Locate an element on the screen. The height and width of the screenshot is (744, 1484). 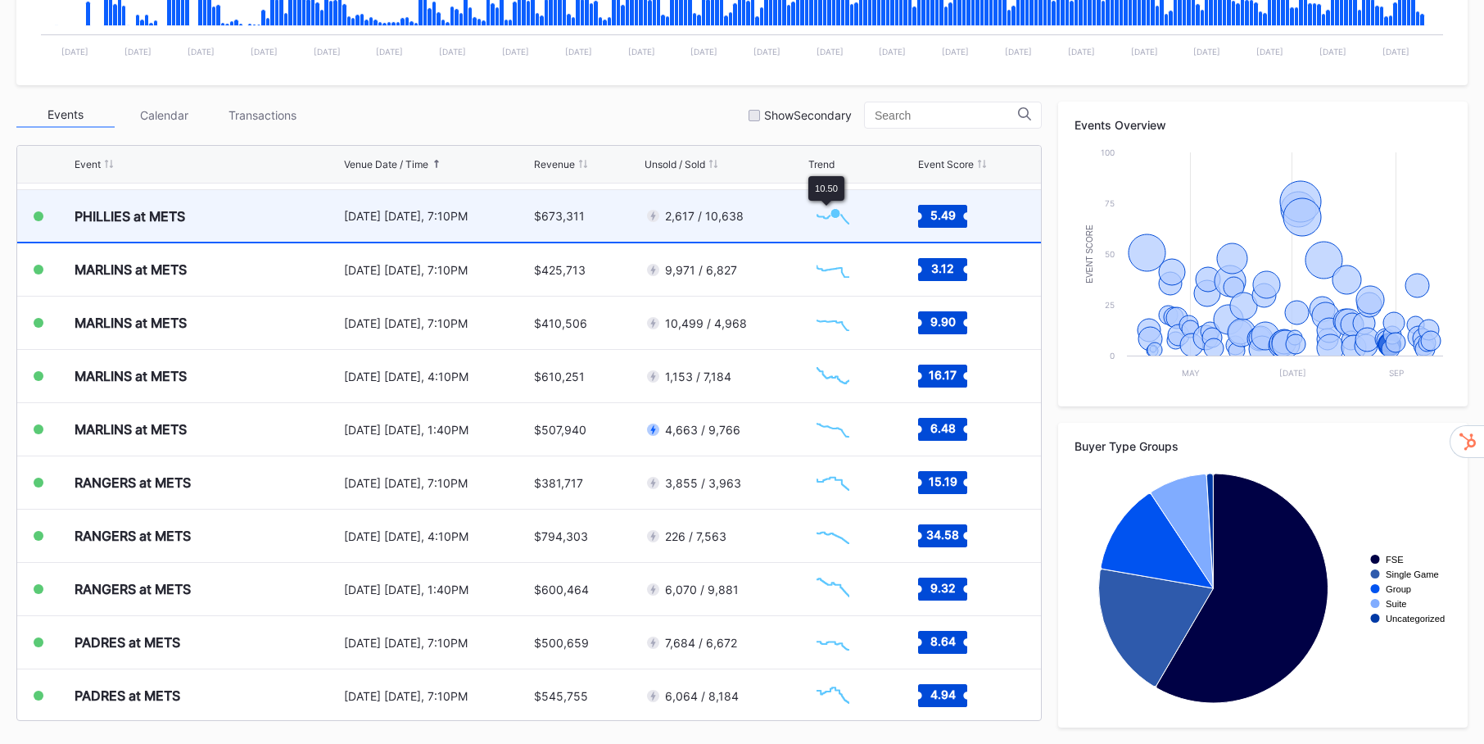
text: May is located at coordinates (1191, 373).